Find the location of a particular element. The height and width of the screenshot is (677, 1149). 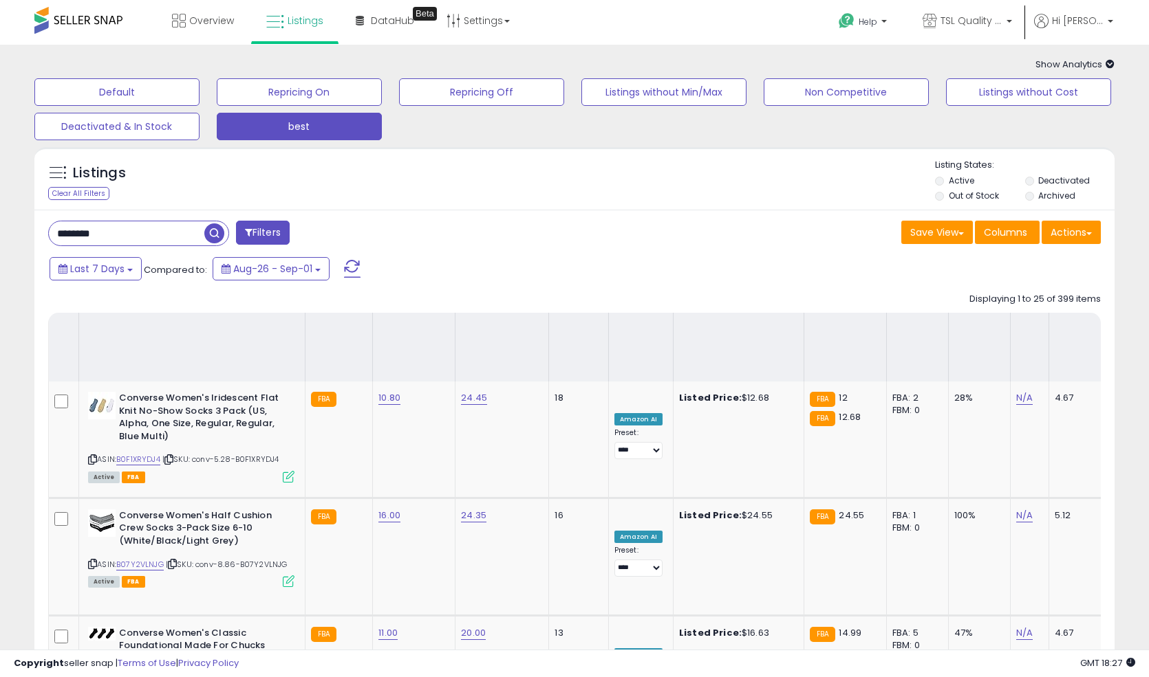

div: FBA: 2 is located at coordinates (915, 398).